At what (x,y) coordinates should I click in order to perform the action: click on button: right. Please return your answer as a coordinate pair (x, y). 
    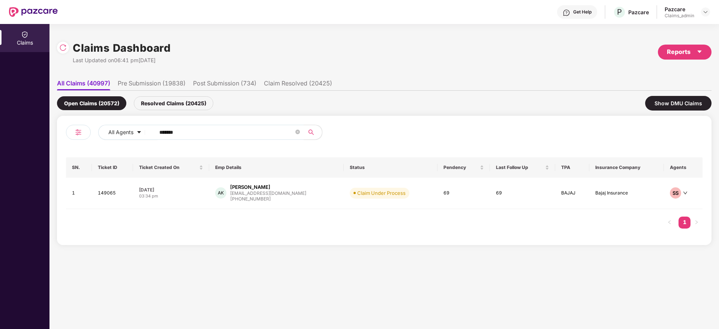
    Looking at the image, I should click on (697, 223).